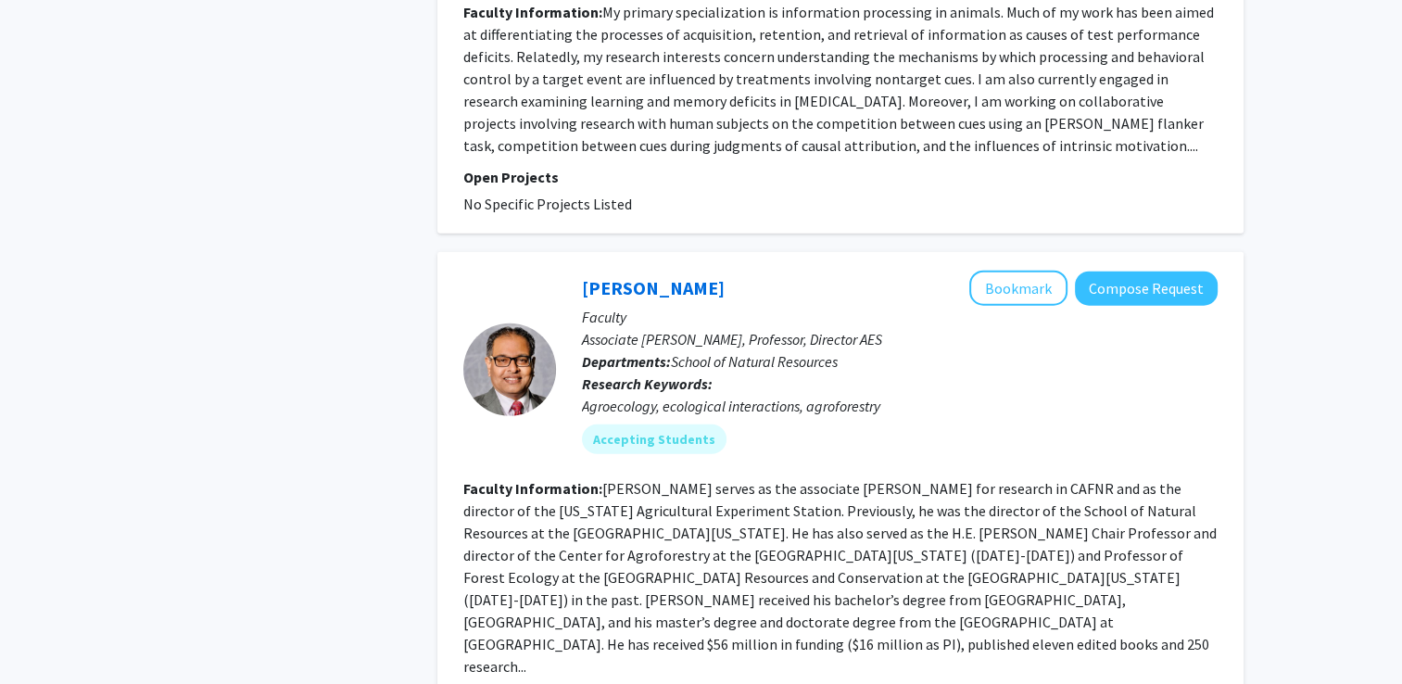 The height and width of the screenshot is (684, 1402). Describe the element at coordinates (840, 177) in the screenshot. I see `p: Open Projects` at that location.